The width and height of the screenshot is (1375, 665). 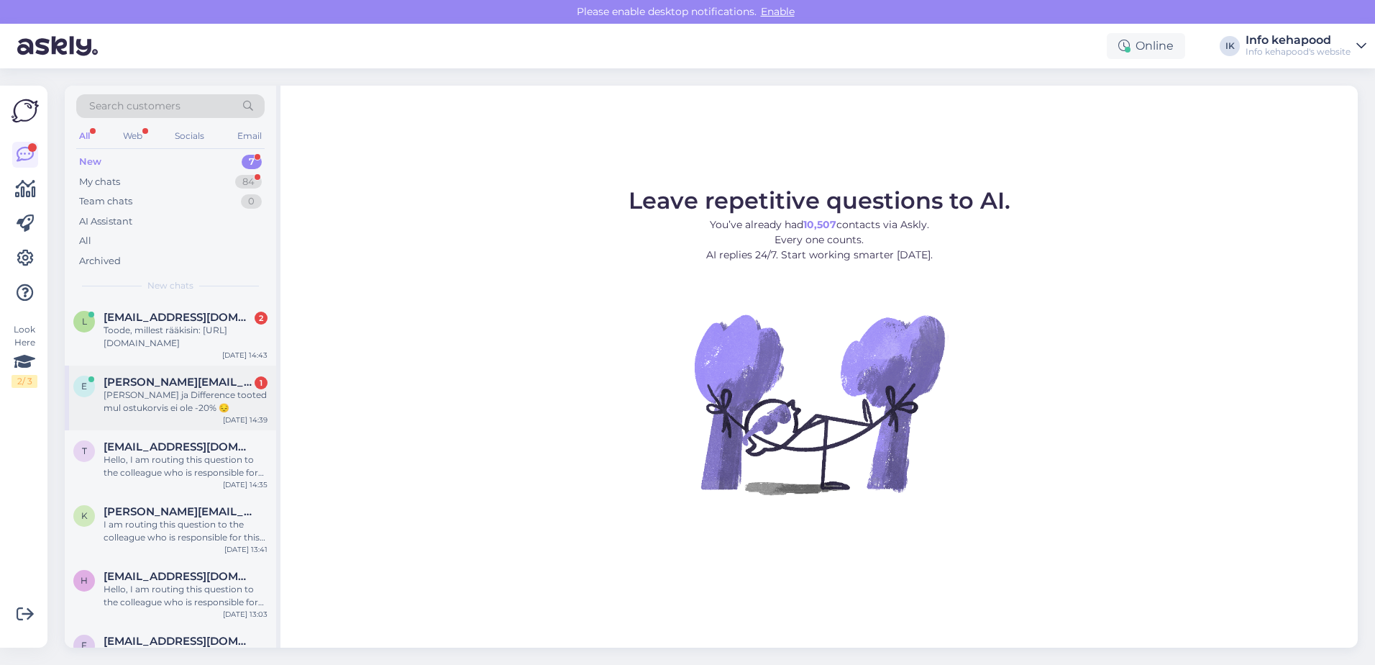 What do you see at coordinates (99, 182) in the screenshot?
I see `div: My chats` at bounding box center [99, 182].